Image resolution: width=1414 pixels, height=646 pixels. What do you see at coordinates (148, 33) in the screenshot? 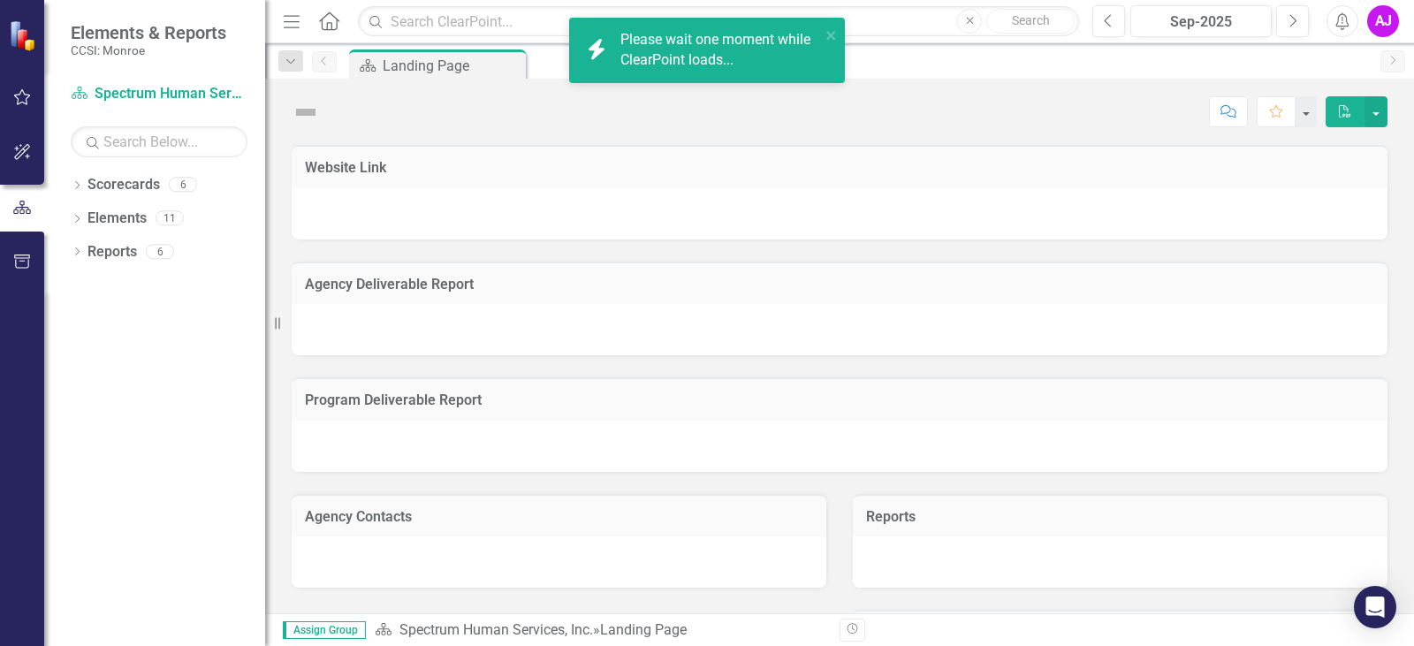
I see `span: Elements & Reports` at bounding box center [148, 33].